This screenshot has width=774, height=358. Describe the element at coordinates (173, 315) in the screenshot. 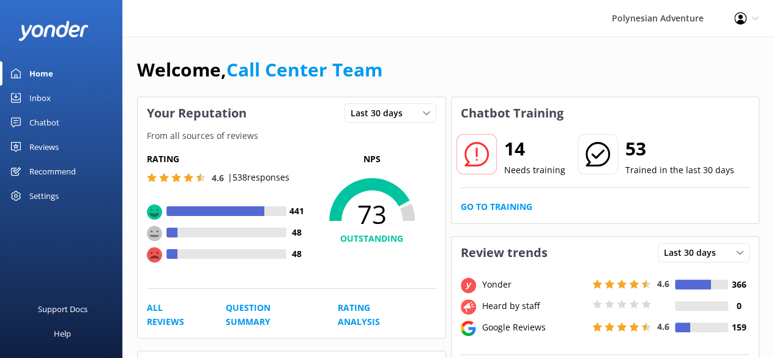

I see `a: All Reviews` at that location.